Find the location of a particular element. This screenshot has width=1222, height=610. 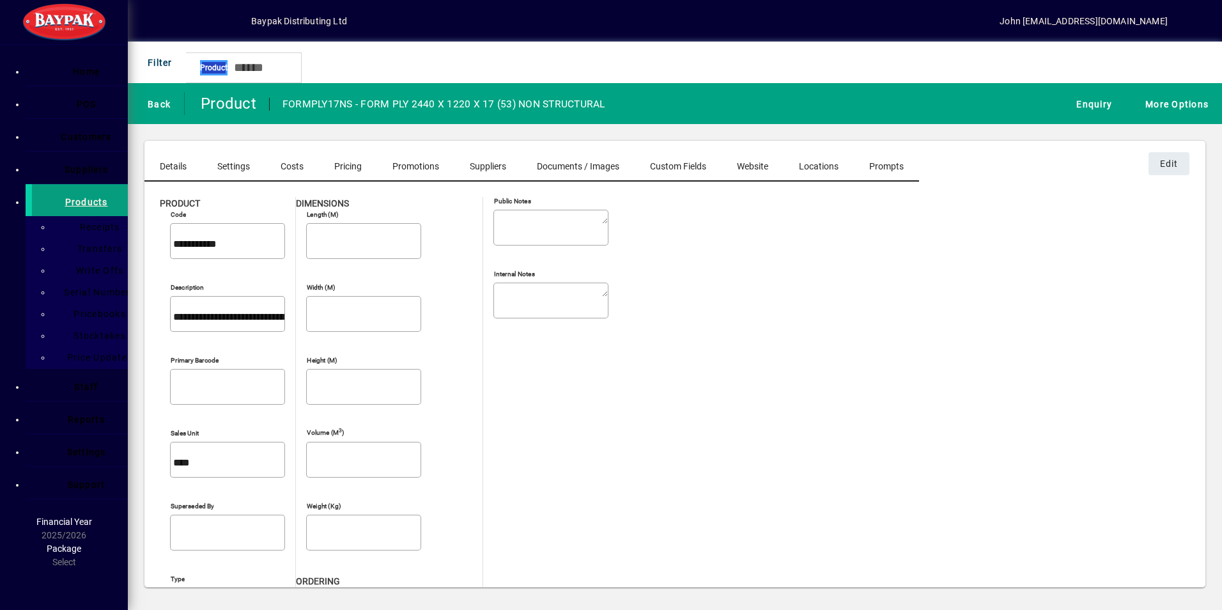

a: Staff is located at coordinates (80, 385).